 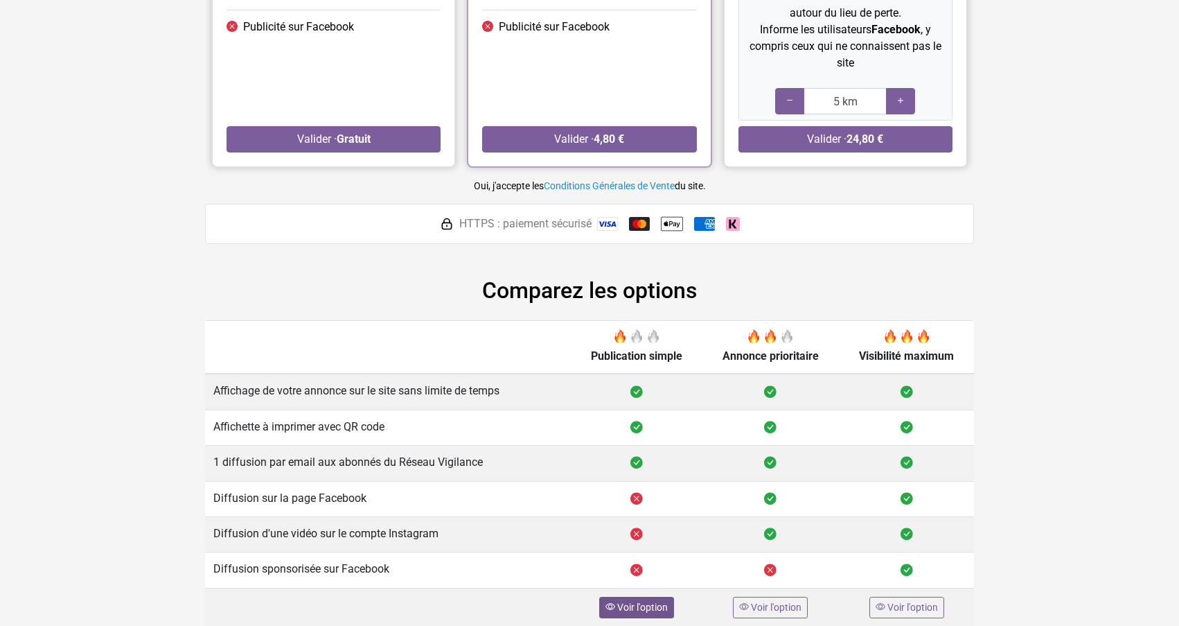 I want to click on h2: Comparez les options, so click(x=590, y=290).